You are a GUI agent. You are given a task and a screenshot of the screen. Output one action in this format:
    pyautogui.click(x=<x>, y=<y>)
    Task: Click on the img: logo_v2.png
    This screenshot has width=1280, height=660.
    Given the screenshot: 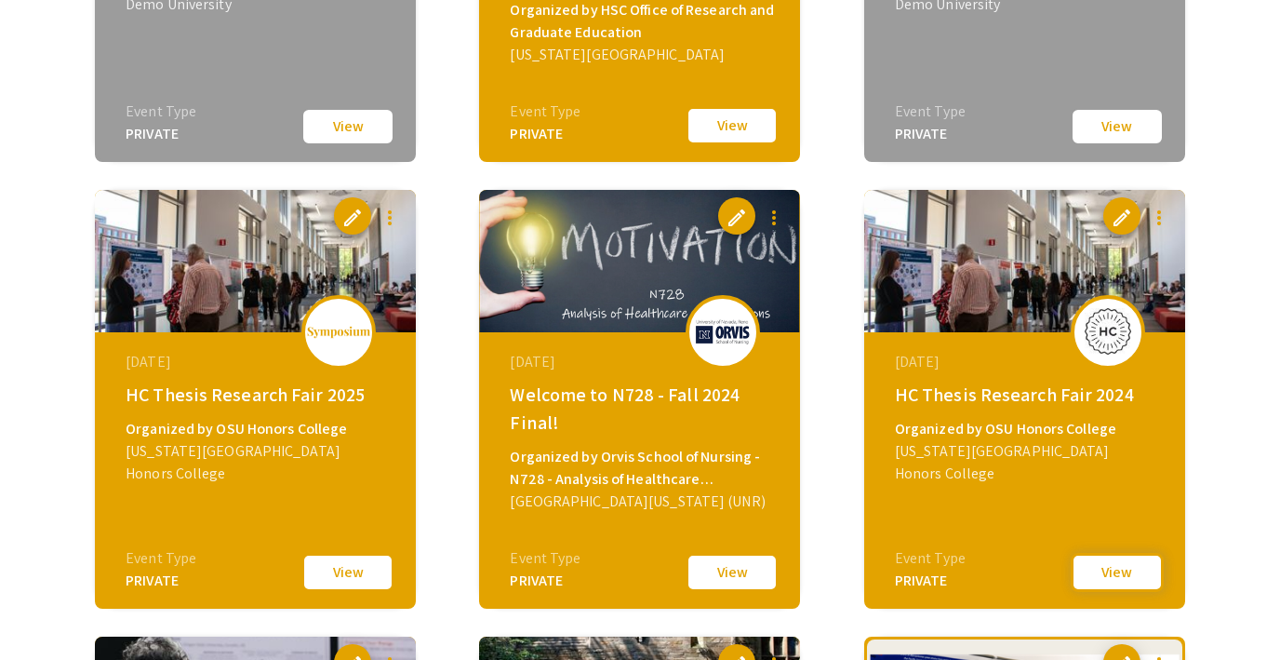 What is the action you would take?
    pyautogui.click(x=339, y=332)
    